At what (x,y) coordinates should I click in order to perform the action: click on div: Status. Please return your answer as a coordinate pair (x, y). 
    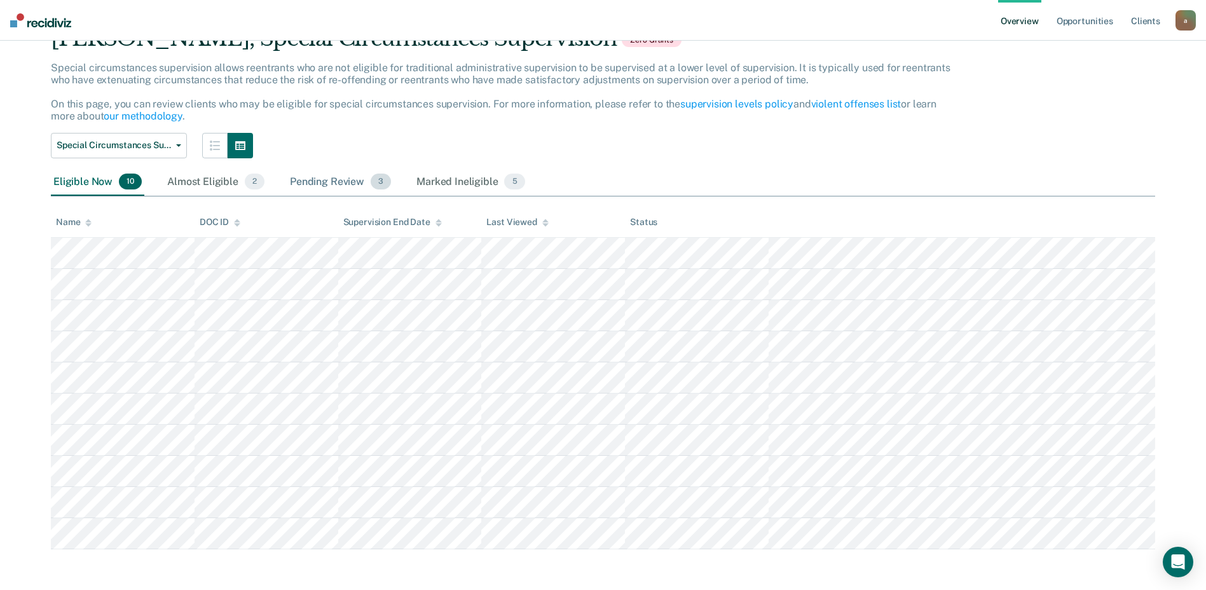
    Looking at the image, I should click on (643, 222).